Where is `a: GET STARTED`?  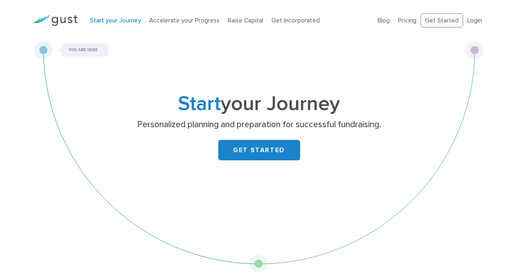
a: GET STARTED is located at coordinates (259, 150).